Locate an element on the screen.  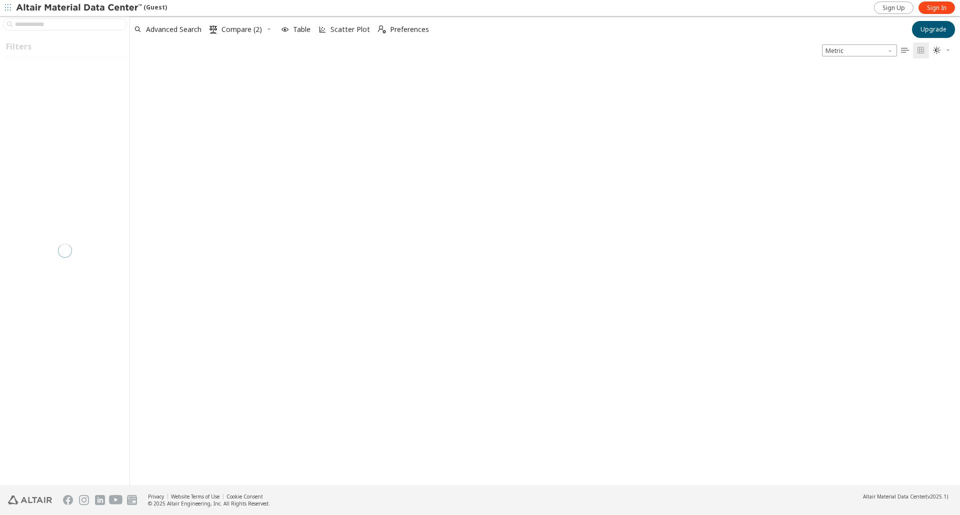
button: Tile View is located at coordinates (921, 50).